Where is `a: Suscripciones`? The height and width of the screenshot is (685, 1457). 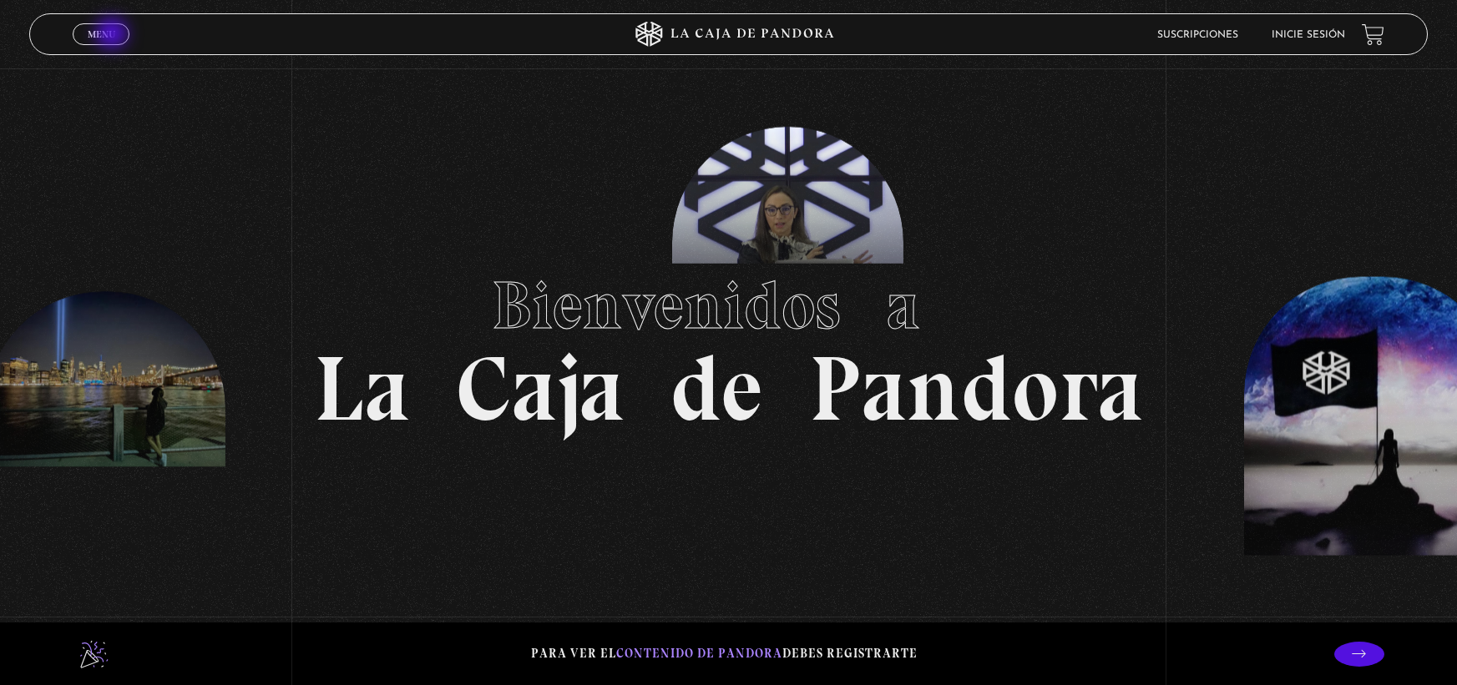
a: Suscripciones is located at coordinates (1197, 35).